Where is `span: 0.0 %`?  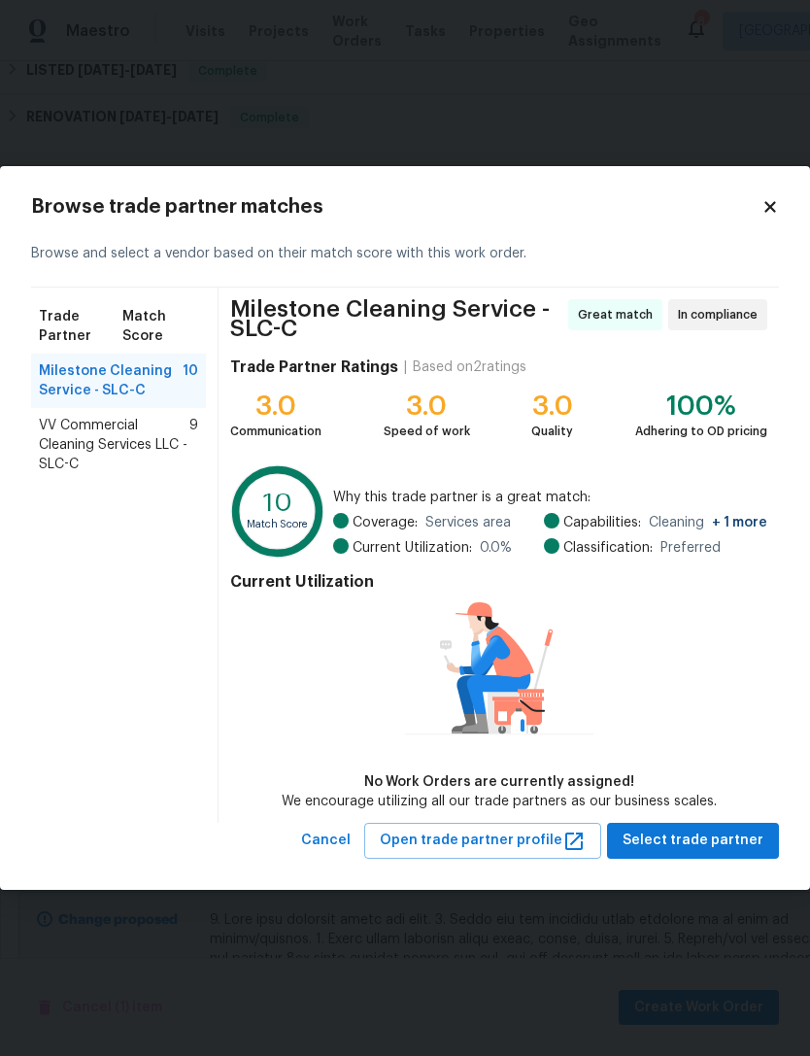 span: 0.0 % is located at coordinates (495, 548).